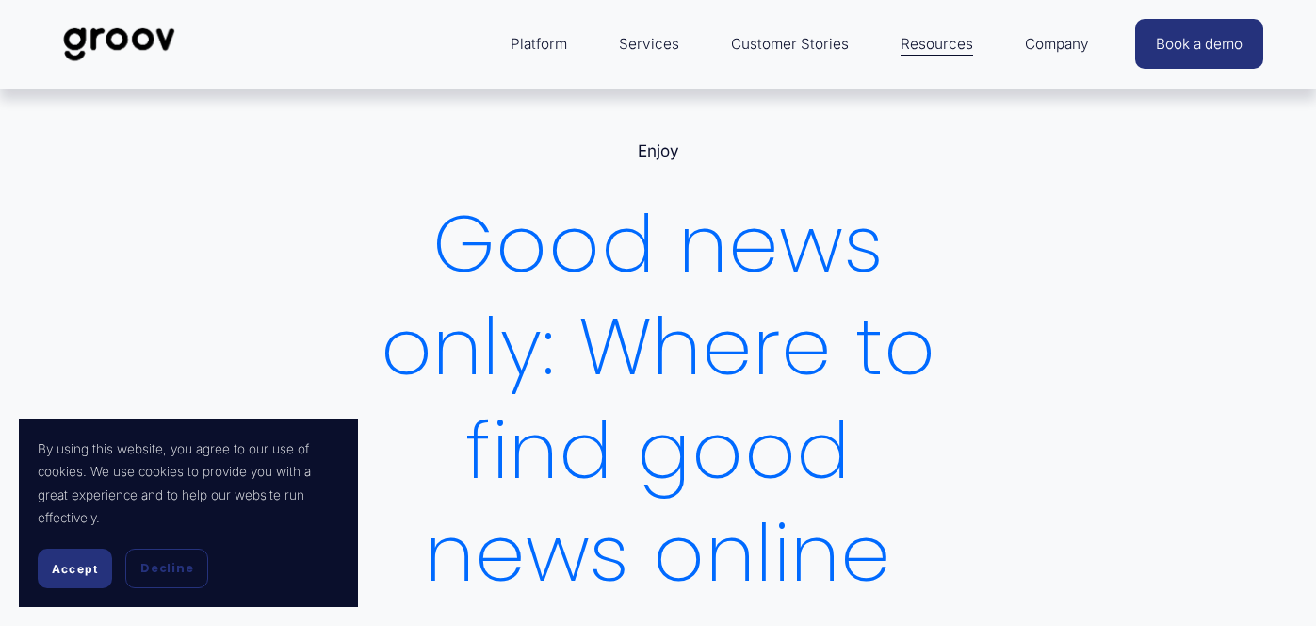 The height and width of the screenshot is (626, 1316). What do you see at coordinates (659, 151) in the screenshot?
I see `a: Enjoy` at bounding box center [659, 151].